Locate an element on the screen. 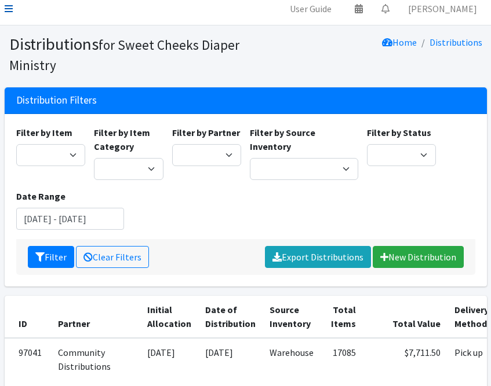 The height and width of the screenshot is (386, 491). label: Filter by Item Category is located at coordinates (129, 140).